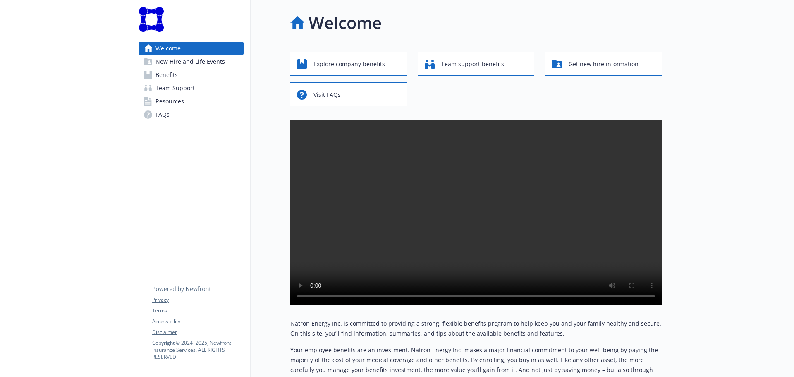  I want to click on a: Team Support, so click(191, 88).